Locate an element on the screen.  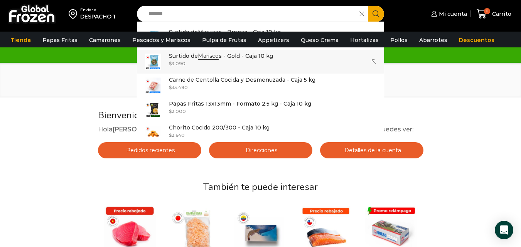
span: Bienvenido a la página de tu cuenta is located at coordinates (172, 115).